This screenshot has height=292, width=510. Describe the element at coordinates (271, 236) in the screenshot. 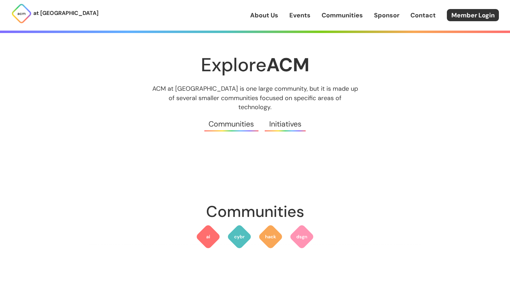

I see `img: ACM Hack` at that location.